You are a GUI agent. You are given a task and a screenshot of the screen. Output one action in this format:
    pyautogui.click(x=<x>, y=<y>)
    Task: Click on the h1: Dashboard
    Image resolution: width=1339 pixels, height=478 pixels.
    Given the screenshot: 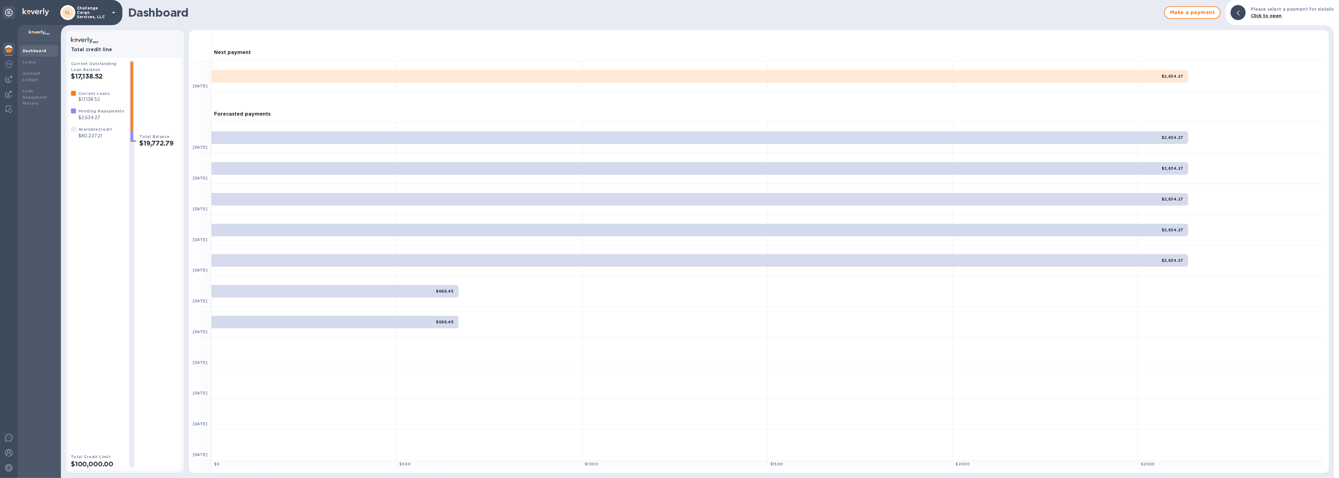 What is the action you would take?
    pyautogui.click(x=645, y=13)
    